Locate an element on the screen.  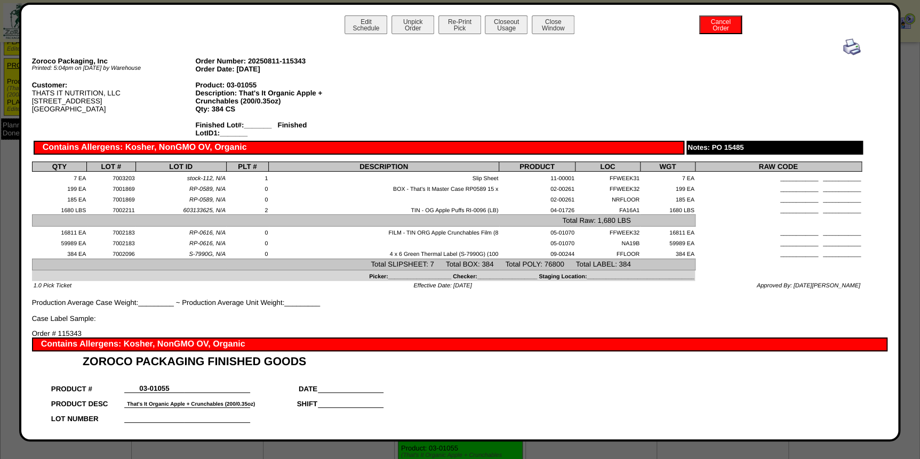
td: 11-00001 is located at coordinates (537, 177).